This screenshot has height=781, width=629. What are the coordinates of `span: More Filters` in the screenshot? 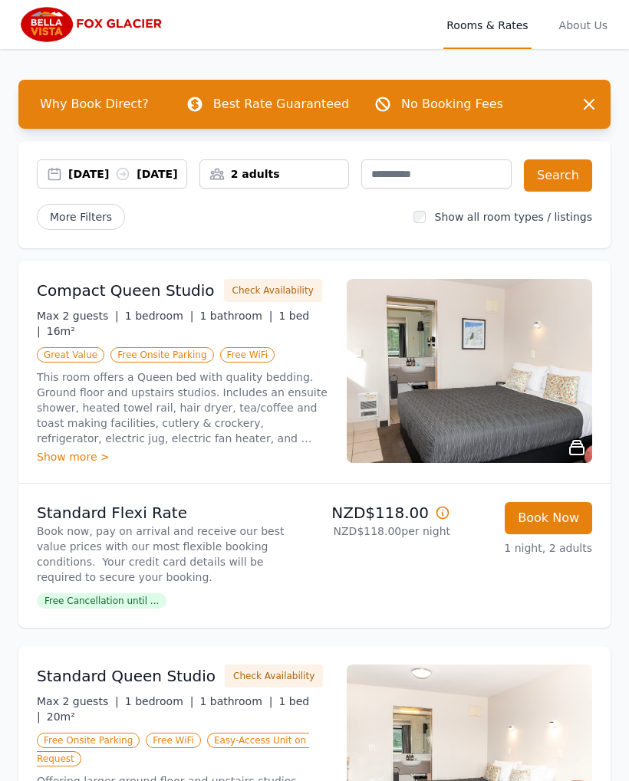 It's located at (81, 217).